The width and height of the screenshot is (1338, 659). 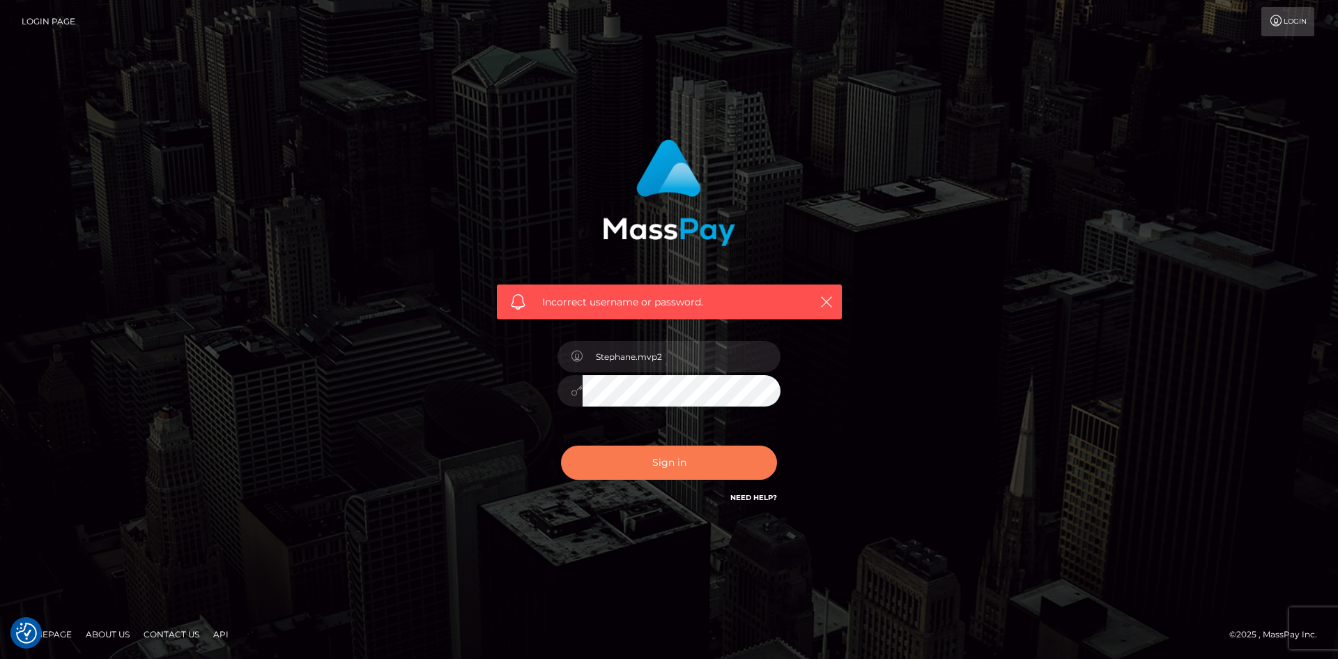 I want to click on a: API, so click(x=221, y=634).